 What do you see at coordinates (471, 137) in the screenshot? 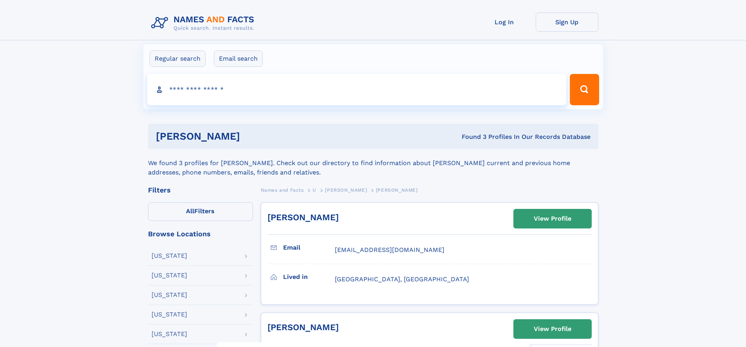
I see `div: Found 3 Profiles In Our Records Database` at bounding box center [471, 137].